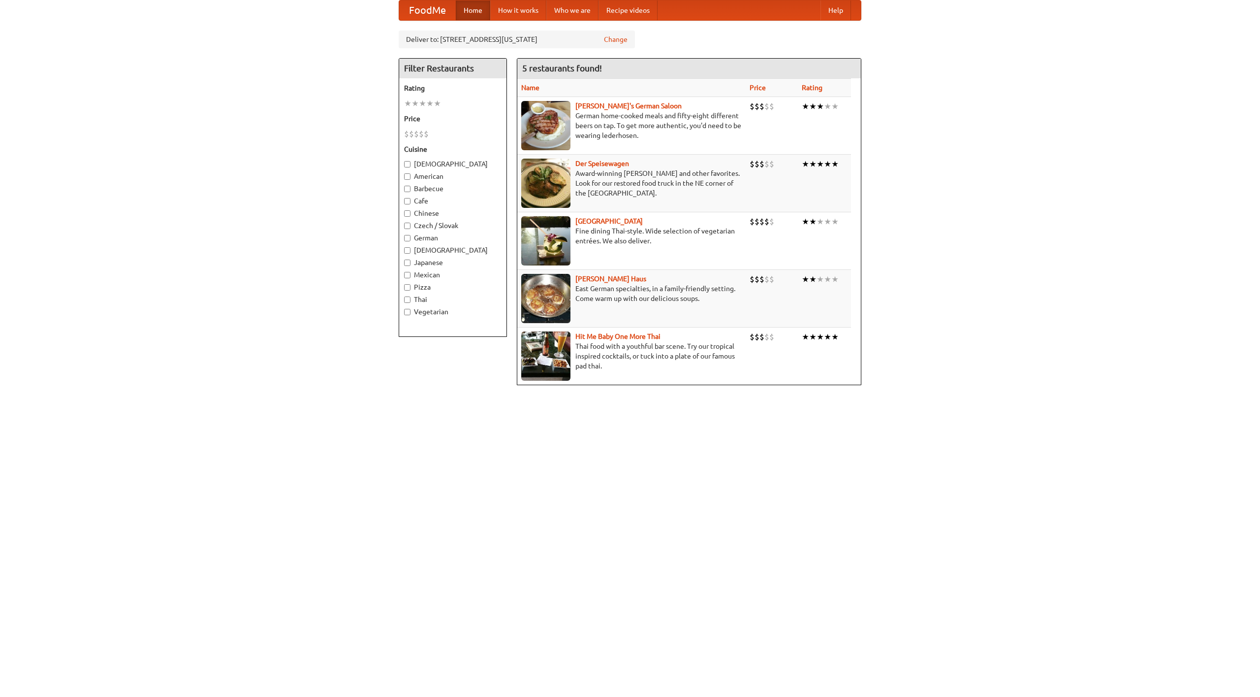 This screenshot has height=697, width=1260. I want to click on label: Mexican, so click(453, 275).